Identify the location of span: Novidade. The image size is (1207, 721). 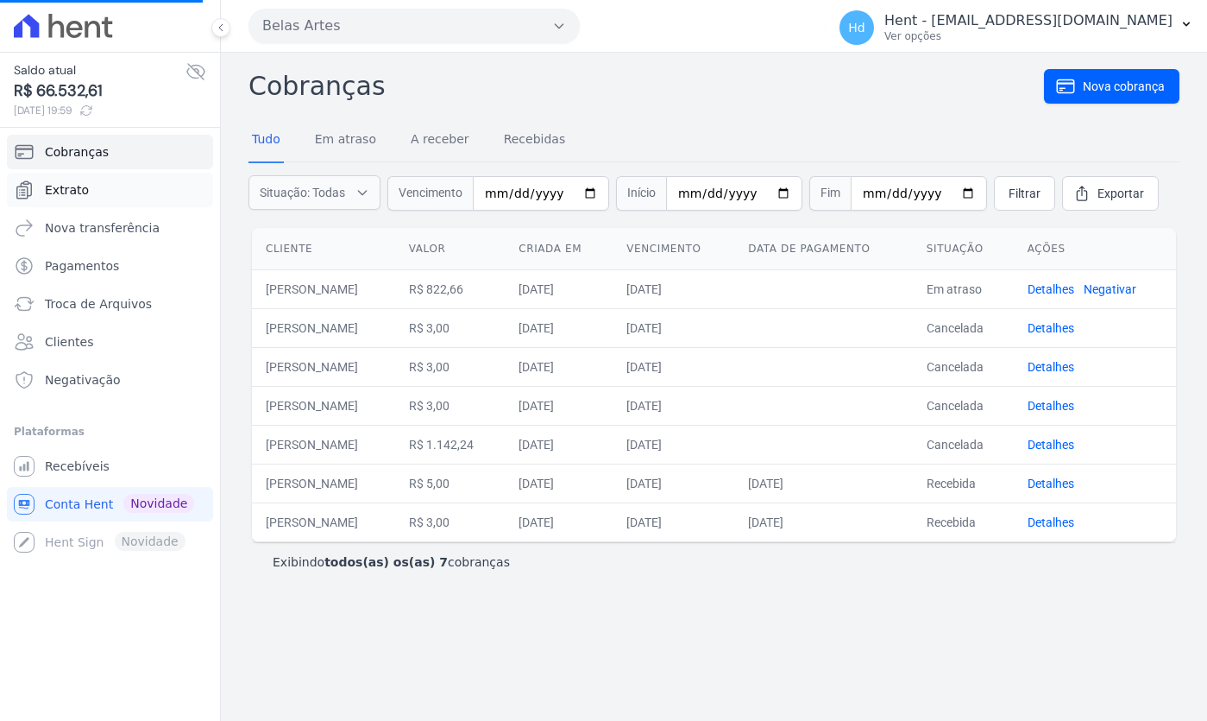
(159, 503).